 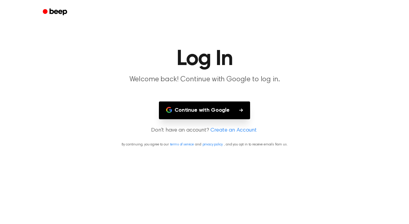 I want to click on a: Beep, so click(x=55, y=12).